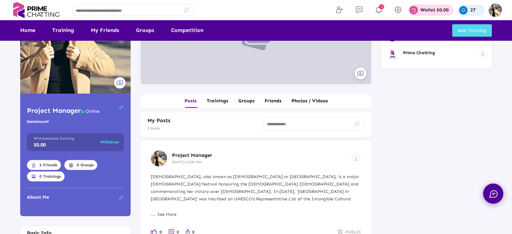  I want to click on button: Add Training, so click(472, 30).